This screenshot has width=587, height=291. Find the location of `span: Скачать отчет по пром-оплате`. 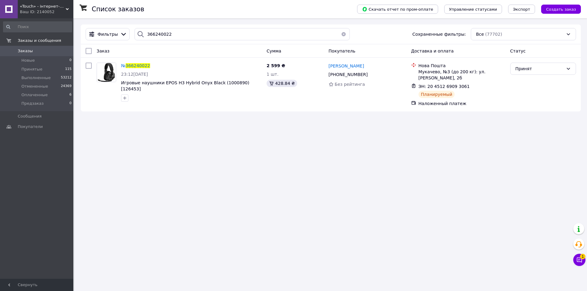

span: Скачать отчет по пром-оплате is located at coordinates (397, 9).